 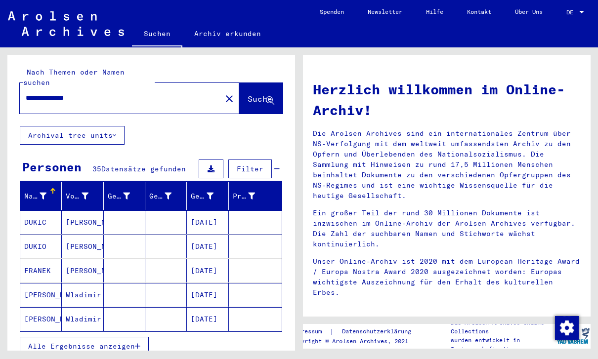 I want to click on button: Archival tree units, so click(x=72, y=135).